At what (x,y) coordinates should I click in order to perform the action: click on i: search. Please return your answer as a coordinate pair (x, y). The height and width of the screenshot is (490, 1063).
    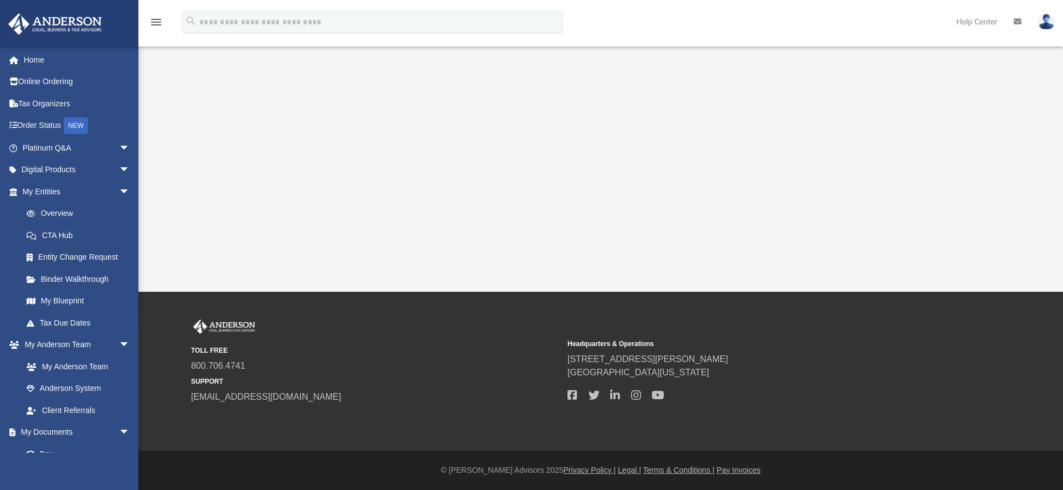
    Looking at the image, I should click on (191, 21).